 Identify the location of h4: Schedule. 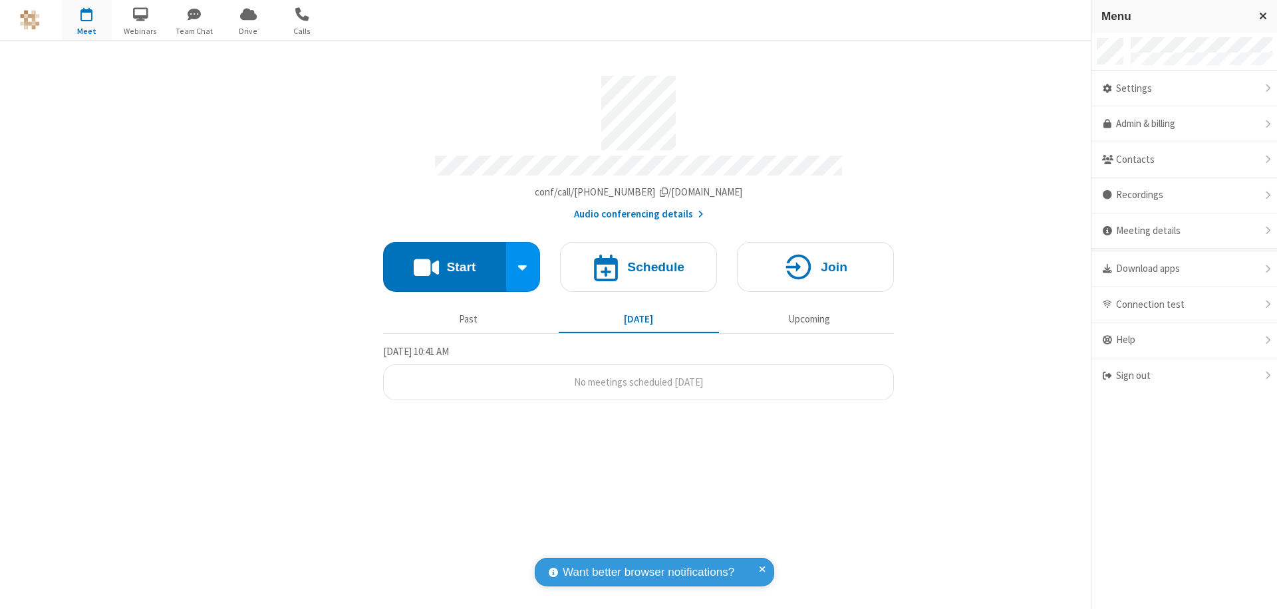
(656, 267).